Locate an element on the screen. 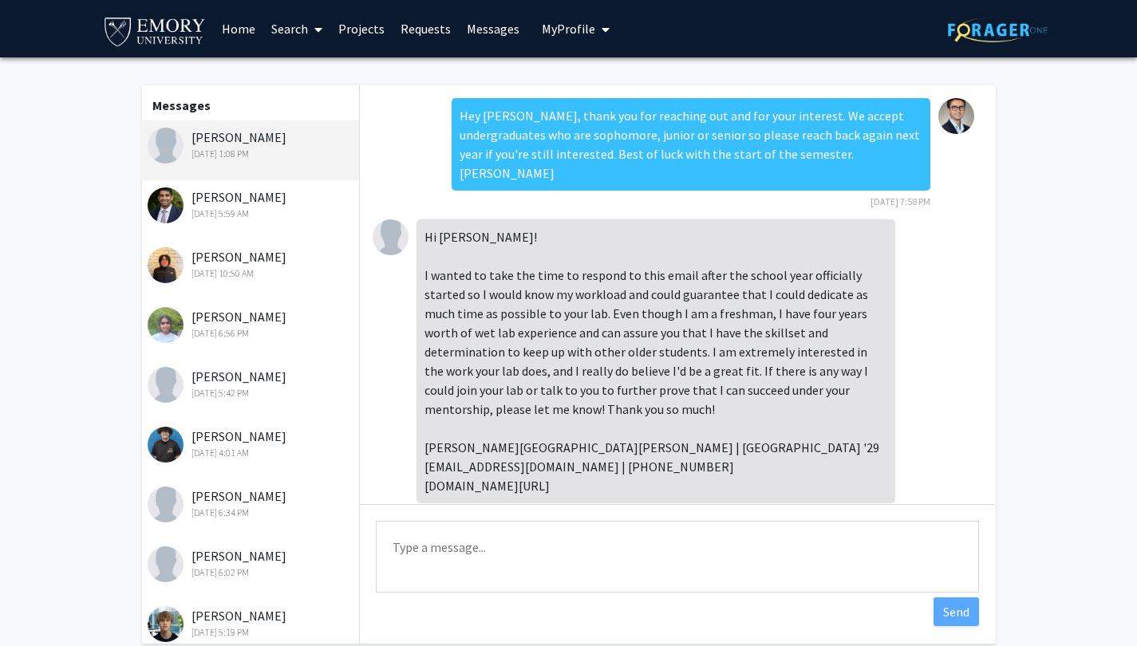  img: Nicholas Merlo is located at coordinates (165, 624).